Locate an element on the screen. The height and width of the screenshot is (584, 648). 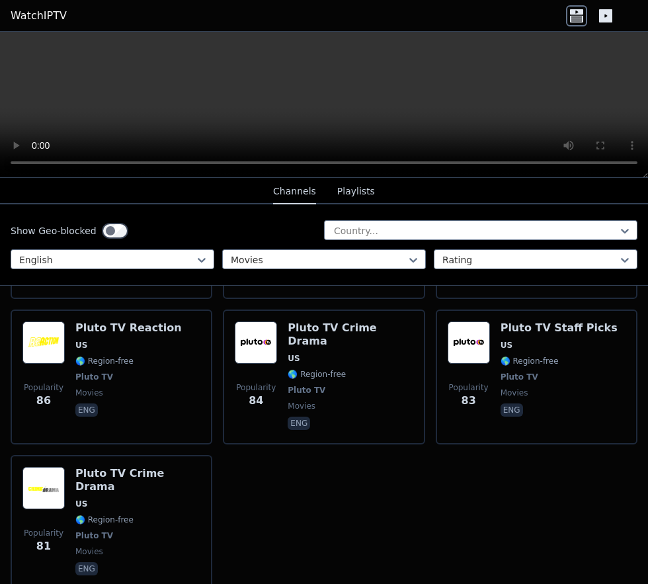
h6: Pluto TV Staff Picks is located at coordinates (558, 328).